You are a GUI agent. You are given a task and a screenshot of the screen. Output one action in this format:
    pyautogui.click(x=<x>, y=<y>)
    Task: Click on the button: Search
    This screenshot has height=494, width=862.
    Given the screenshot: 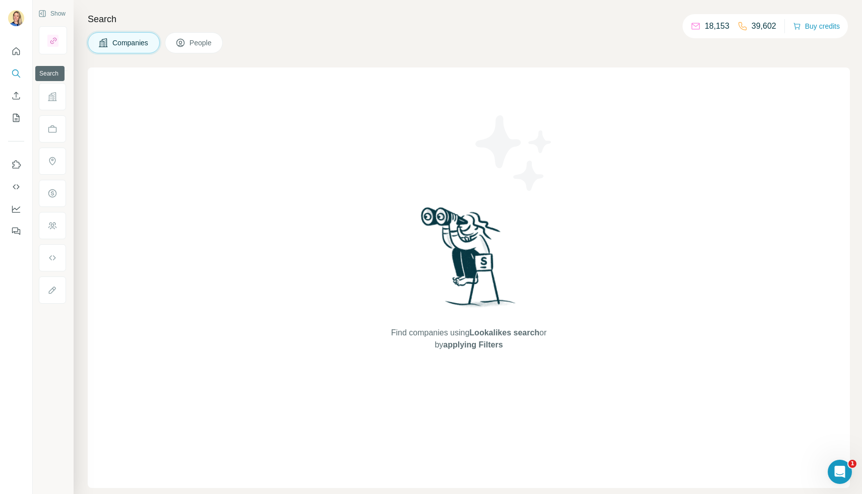 What is the action you would take?
    pyautogui.click(x=16, y=74)
    